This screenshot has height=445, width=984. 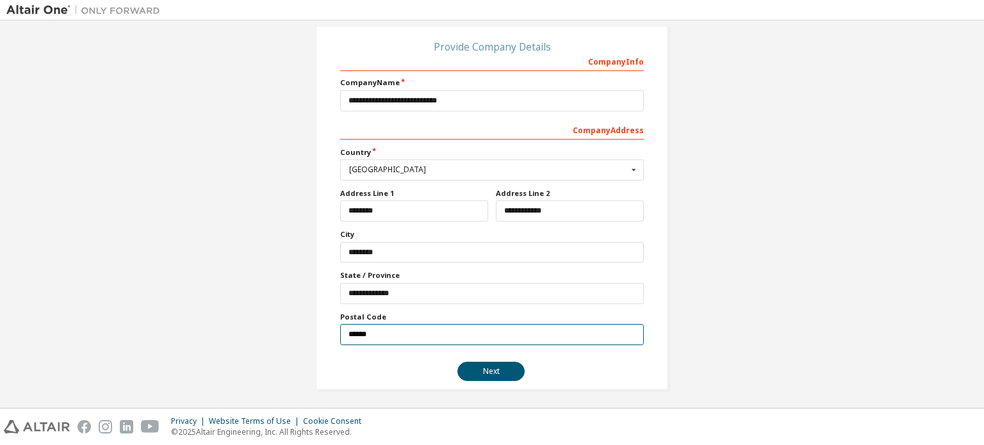 I want to click on div: Provide Company Details, so click(x=492, y=47).